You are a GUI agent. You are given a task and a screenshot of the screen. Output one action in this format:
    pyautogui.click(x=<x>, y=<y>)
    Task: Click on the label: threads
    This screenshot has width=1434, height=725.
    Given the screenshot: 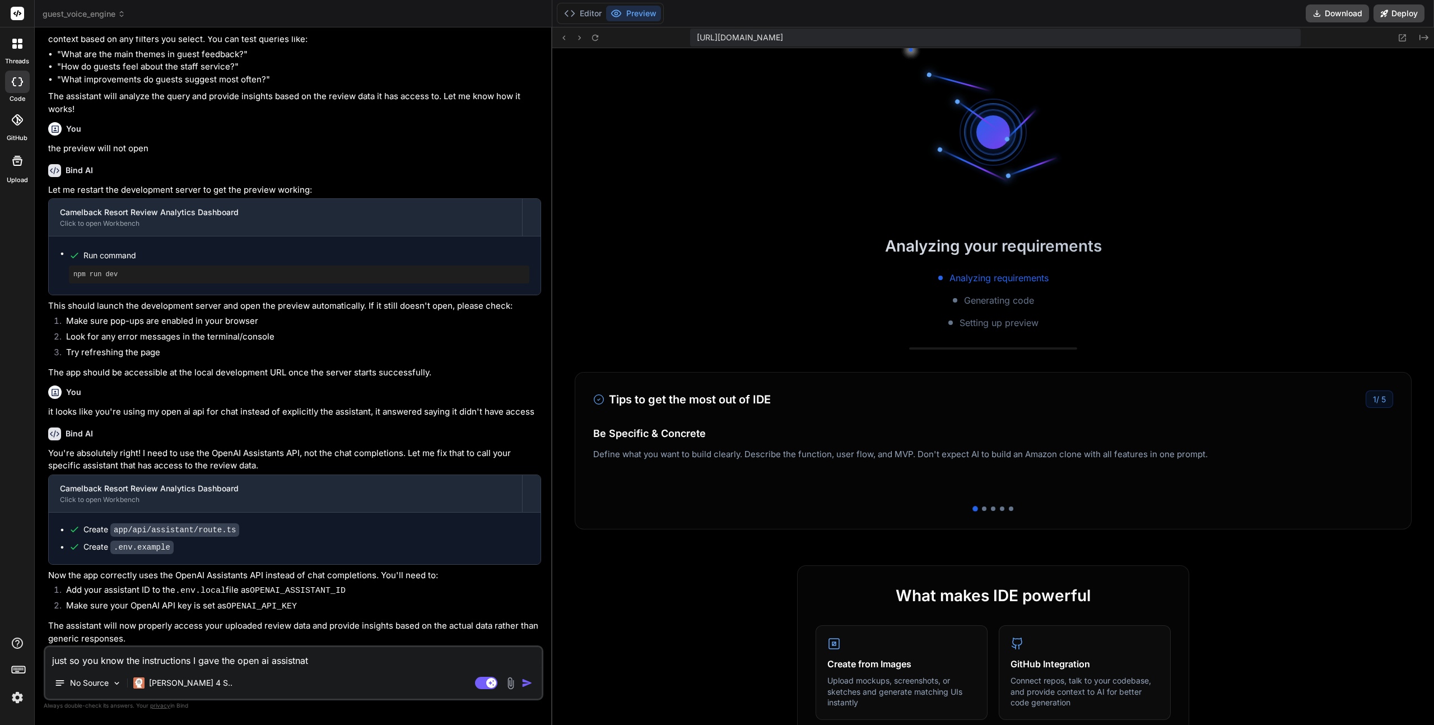 What is the action you would take?
    pyautogui.click(x=17, y=61)
    